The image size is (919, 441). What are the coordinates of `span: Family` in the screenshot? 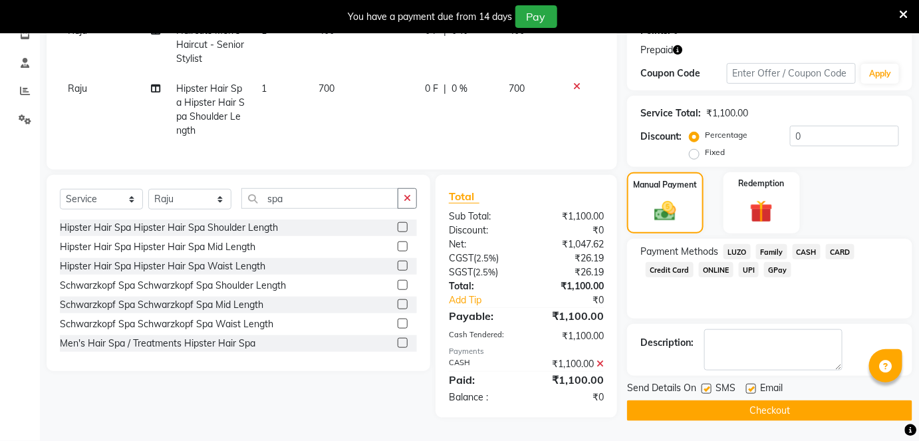 It's located at (771, 251).